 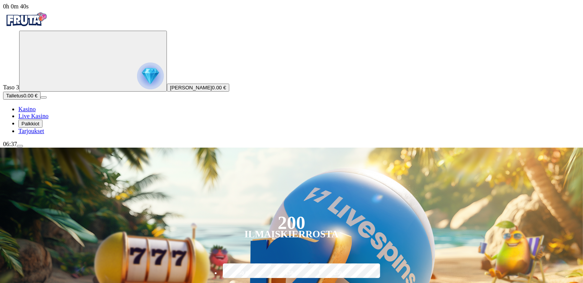 I want to click on a: Fruta, so click(x=26, y=27).